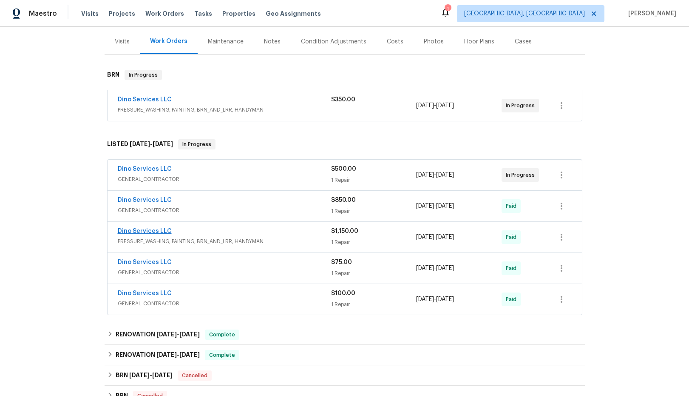 This screenshot has width=689, height=396. Describe the element at coordinates (195, 375) in the screenshot. I see `span: Cancelled` at that location.